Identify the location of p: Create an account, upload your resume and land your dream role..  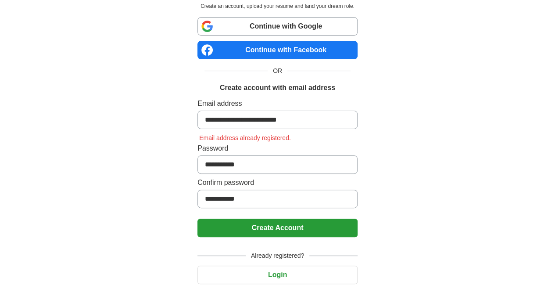
(277, 6).